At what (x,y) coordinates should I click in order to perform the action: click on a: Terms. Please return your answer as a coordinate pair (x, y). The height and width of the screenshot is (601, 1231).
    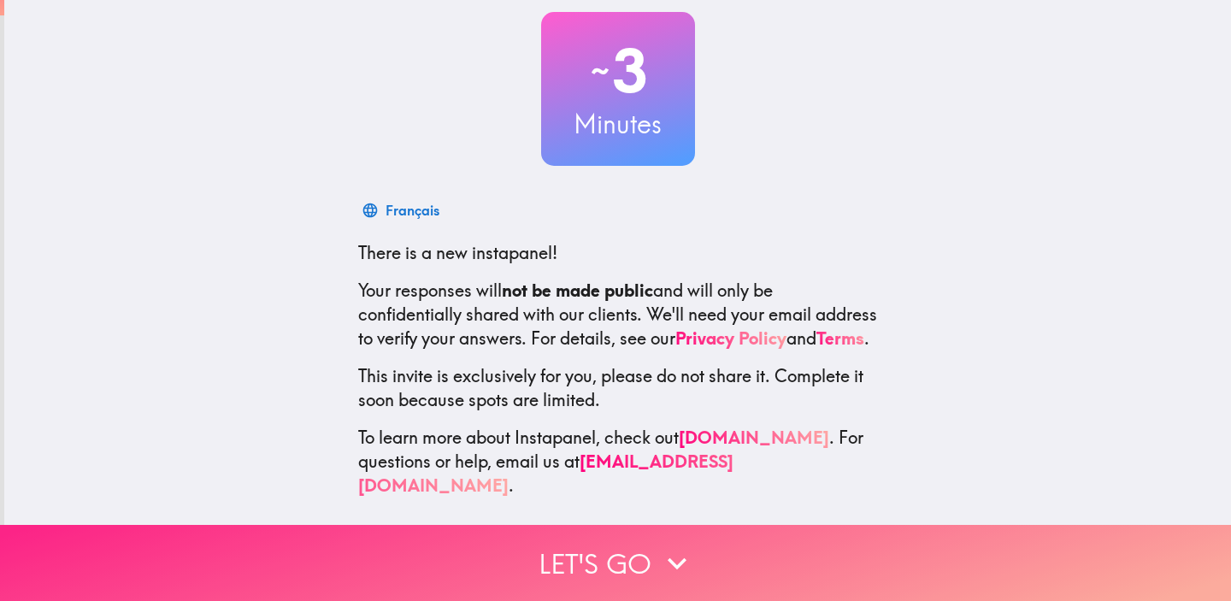
    Looking at the image, I should click on (841, 338).